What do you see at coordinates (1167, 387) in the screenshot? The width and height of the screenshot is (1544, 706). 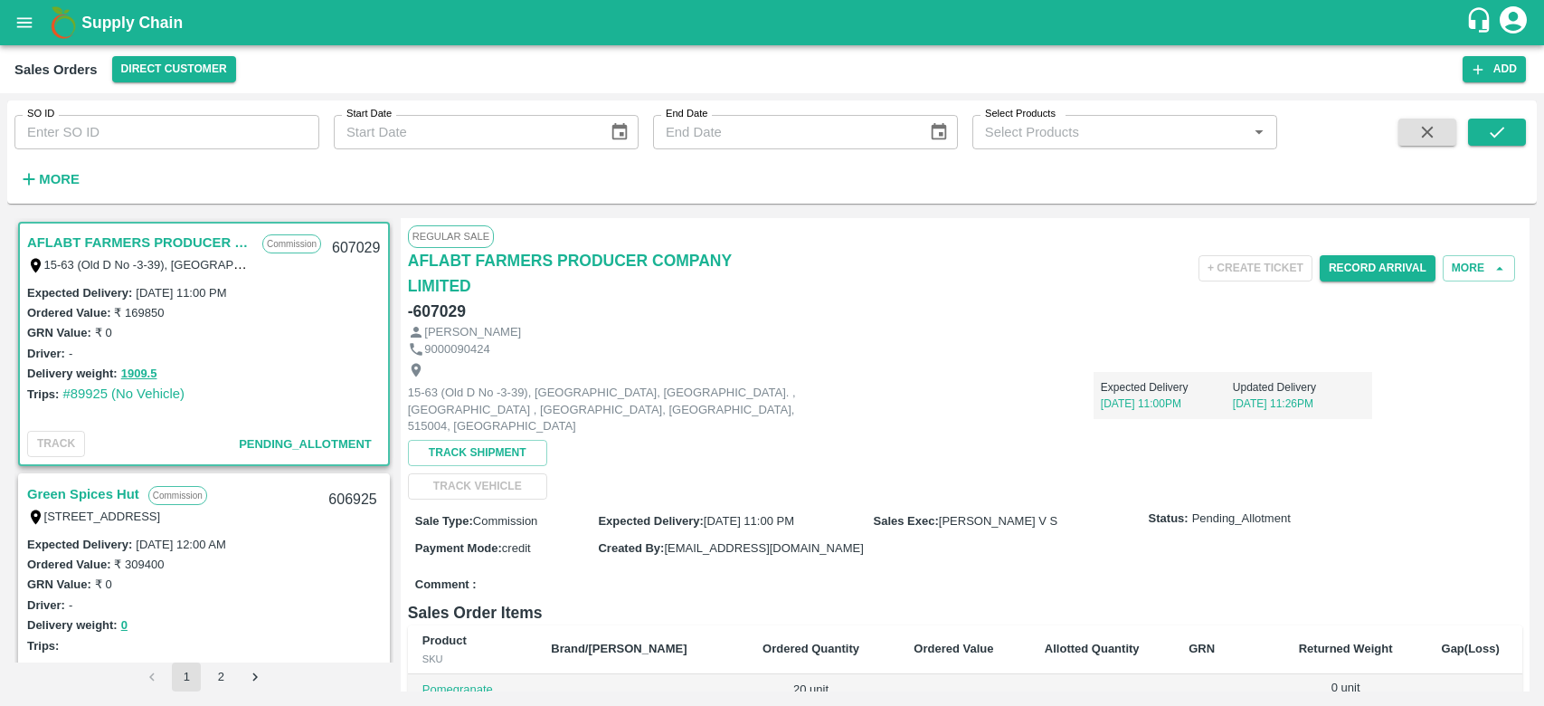 I see `p: Expected Delivery` at bounding box center [1167, 387].